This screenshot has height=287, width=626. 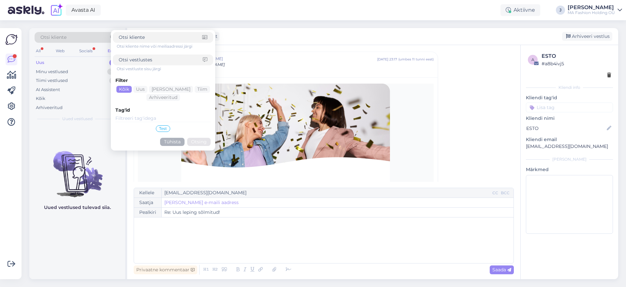 What do you see at coordinates (53, 37) in the screenshot?
I see `span: Otsi kliente` at bounding box center [53, 37].